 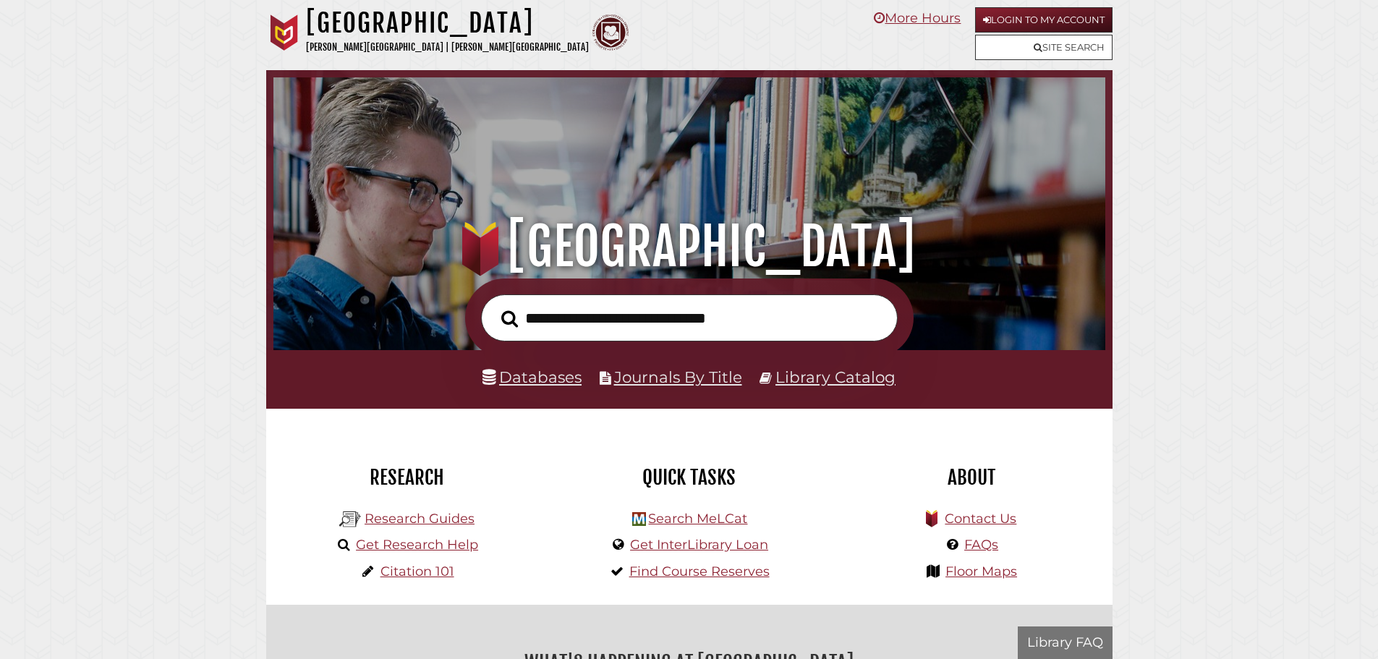 What do you see at coordinates (981, 545) in the screenshot?
I see `a: FAQs` at bounding box center [981, 545].